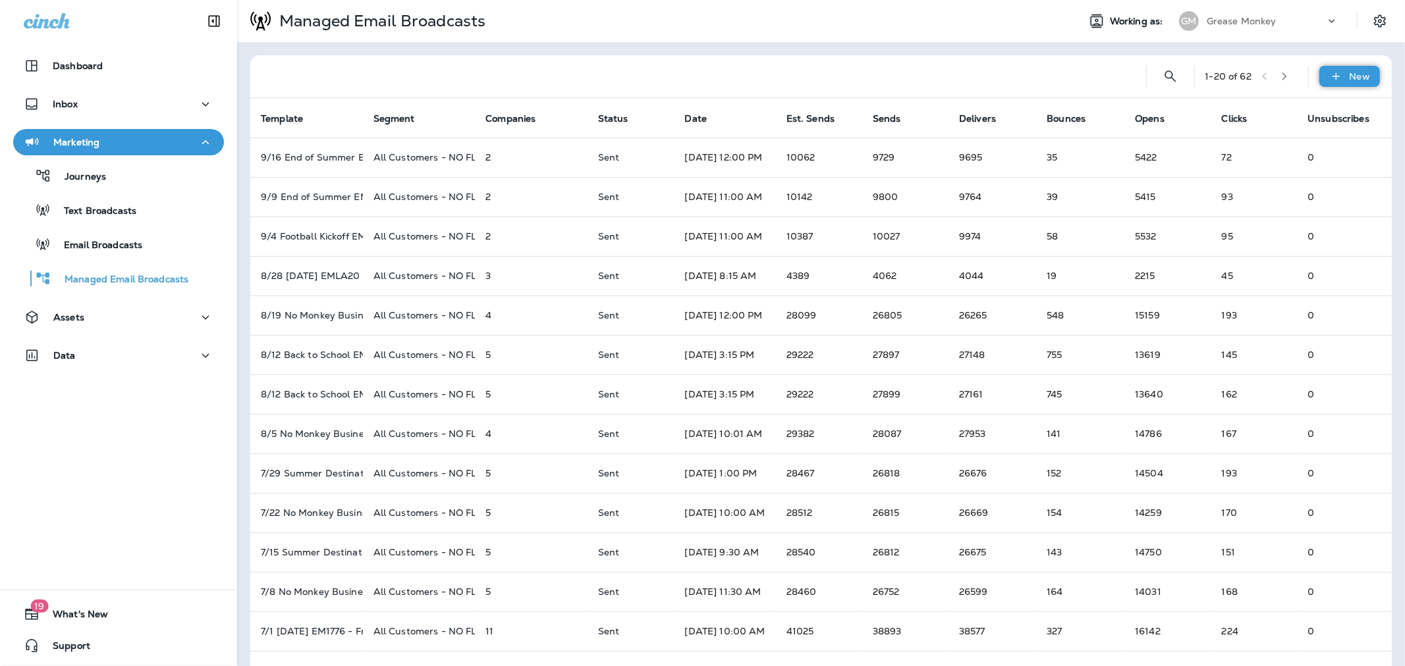 This screenshot has width=1405, height=666. I want to click on div: 26675, so click(992, 553).